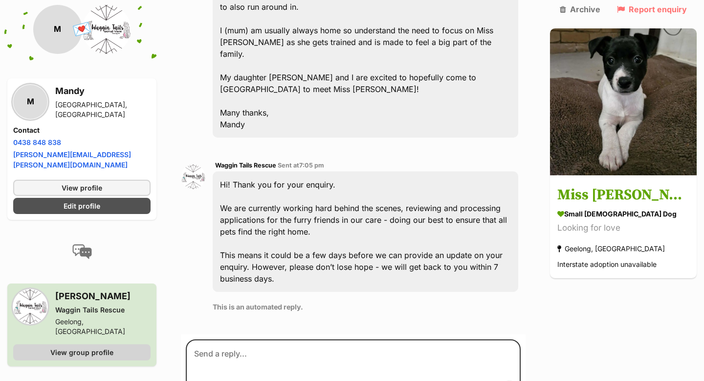  Describe the element at coordinates (82, 130) in the screenshot. I see `h4: Contact` at that location.